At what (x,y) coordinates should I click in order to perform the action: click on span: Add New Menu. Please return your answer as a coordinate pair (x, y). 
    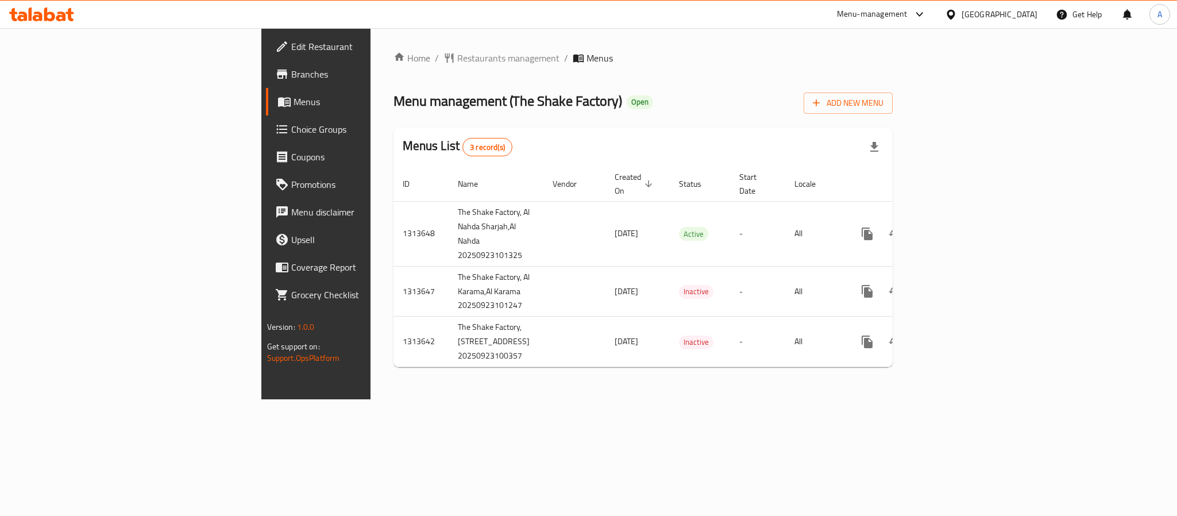
    Looking at the image, I should click on (848, 103).